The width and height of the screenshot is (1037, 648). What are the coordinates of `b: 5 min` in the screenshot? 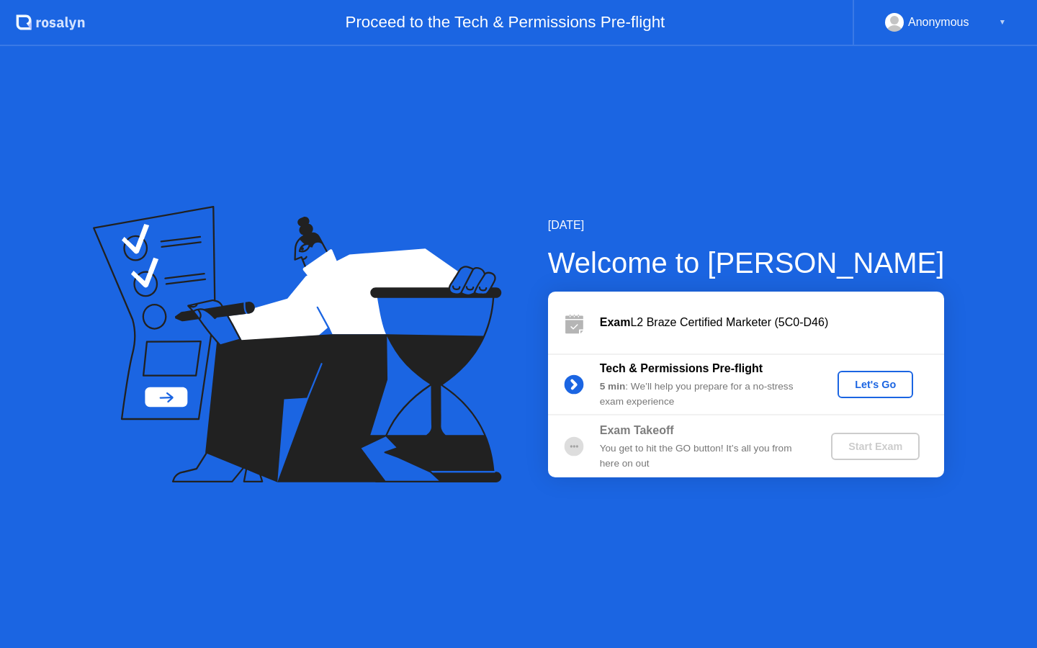 It's located at (613, 386).